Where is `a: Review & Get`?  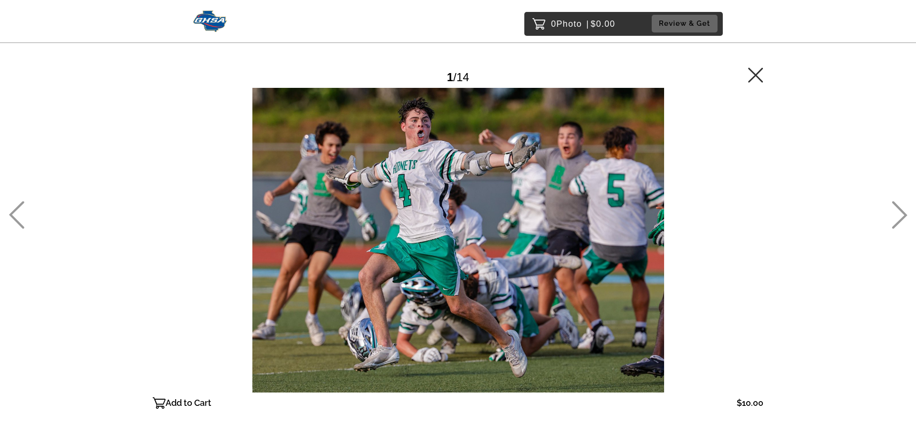
a: Review & Get is located at coordinates (686, 23).